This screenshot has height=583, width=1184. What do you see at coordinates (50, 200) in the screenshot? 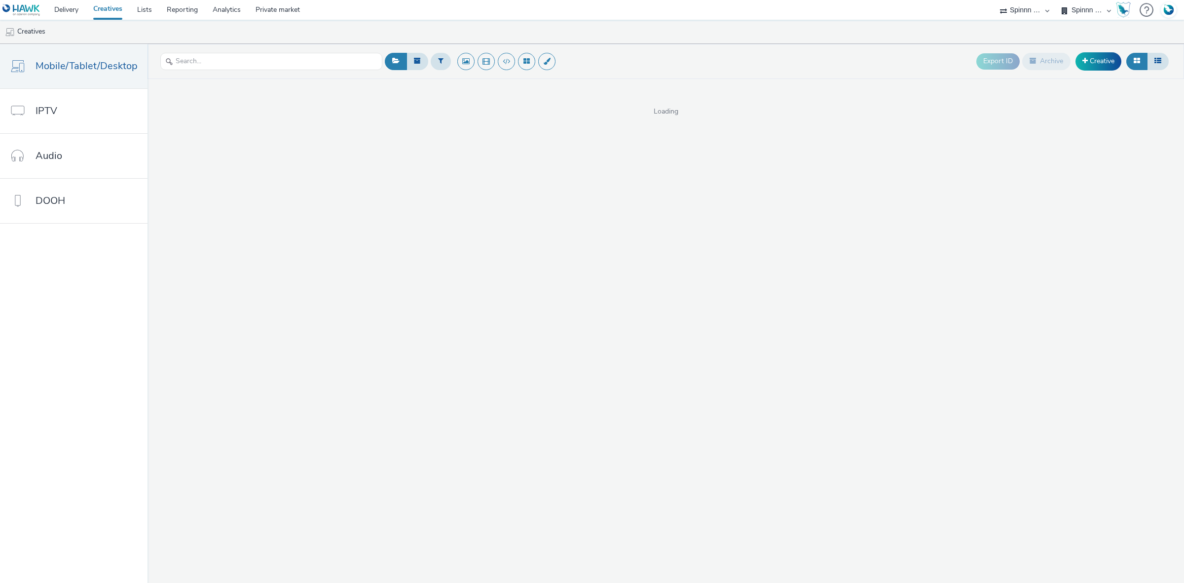
I see `span: DOOH` at bounding box center [50, 200].